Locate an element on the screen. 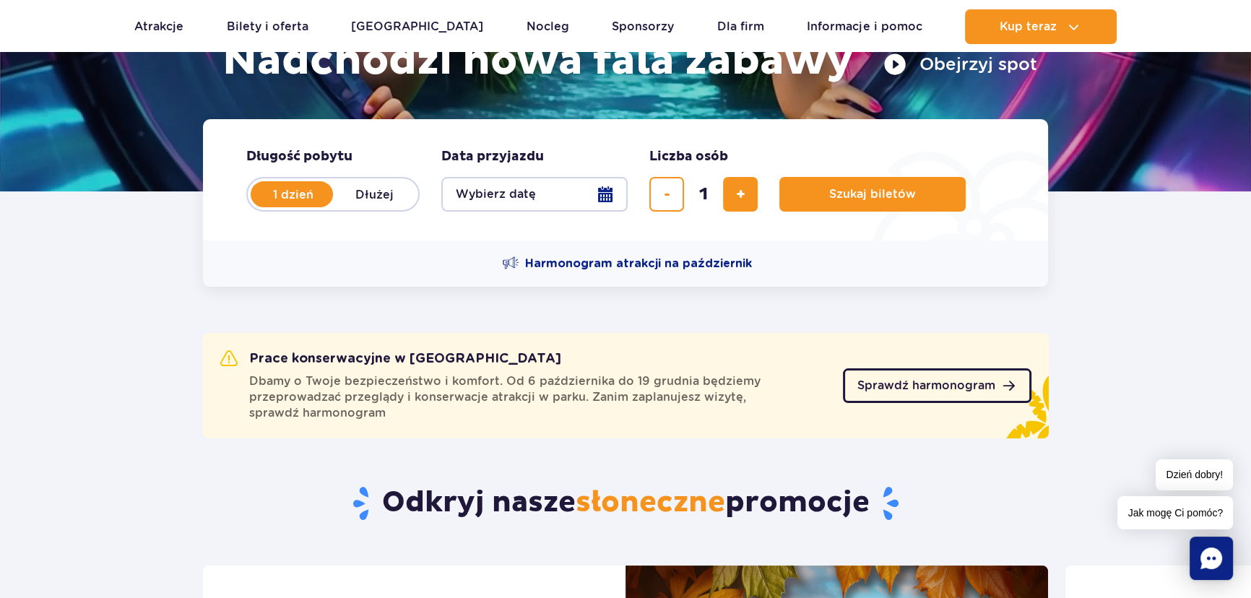  button: Obejrzyj spot is located at coordinates (960, 64).